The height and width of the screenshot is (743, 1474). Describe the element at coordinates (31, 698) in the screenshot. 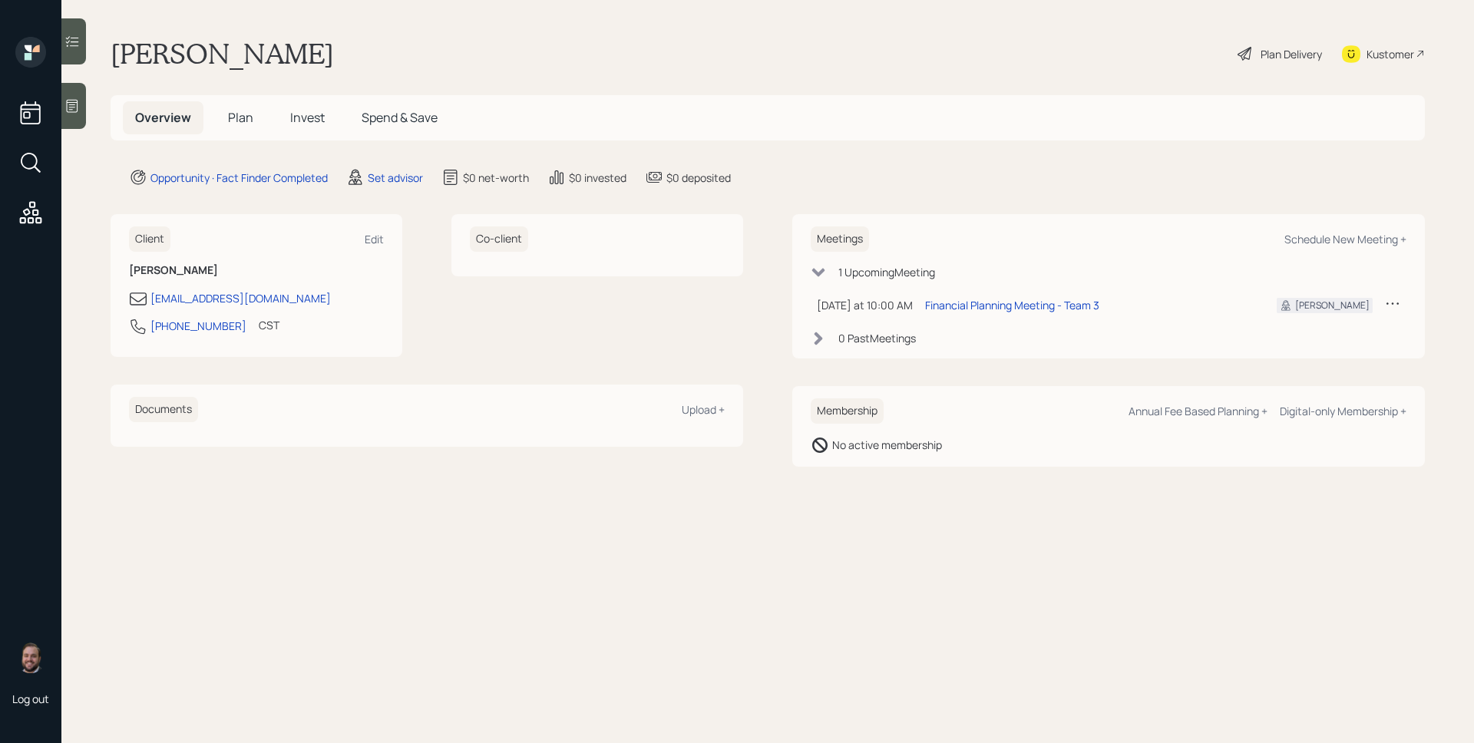

I see `div: Log out` at that location.